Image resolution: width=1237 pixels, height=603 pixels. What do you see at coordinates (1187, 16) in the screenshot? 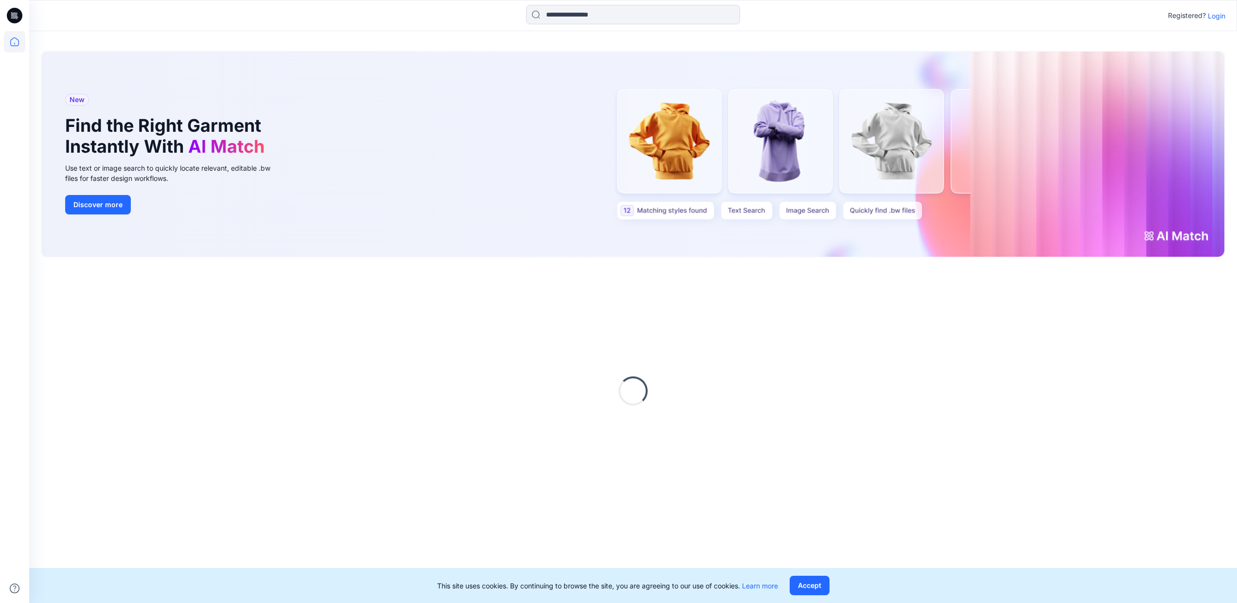
I see `p: Registered?` at bounding box center [1187, 16].